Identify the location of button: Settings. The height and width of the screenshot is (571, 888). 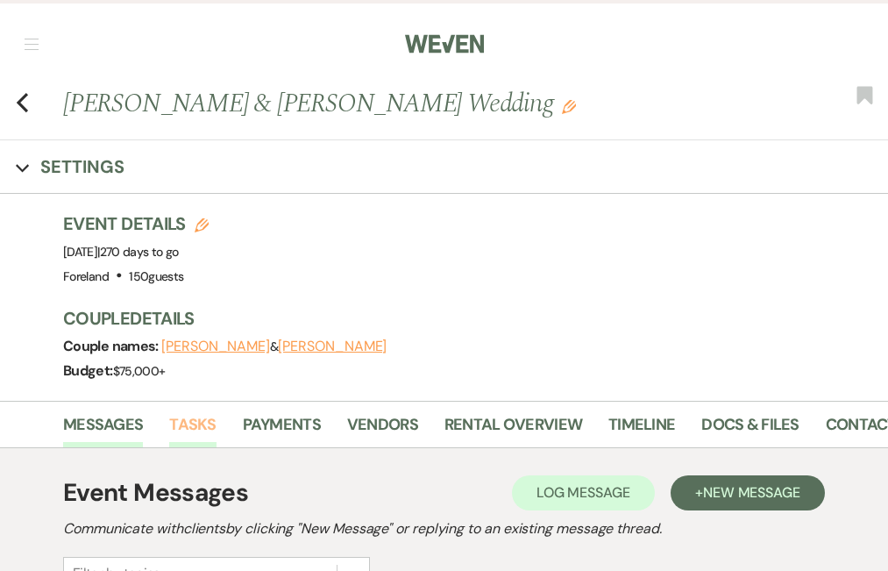
(70, 167).